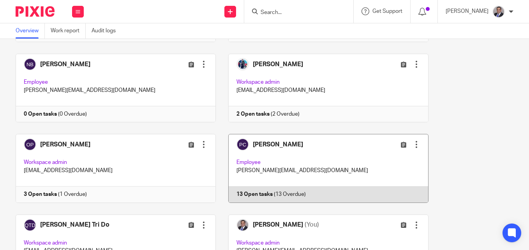  Describe the element at coordinates (106, 31) in the screenshot. I see `a: Audit logs` at that location.